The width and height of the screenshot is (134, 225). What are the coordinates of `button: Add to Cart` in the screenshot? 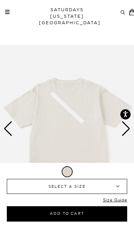 It's located at (67, 214).